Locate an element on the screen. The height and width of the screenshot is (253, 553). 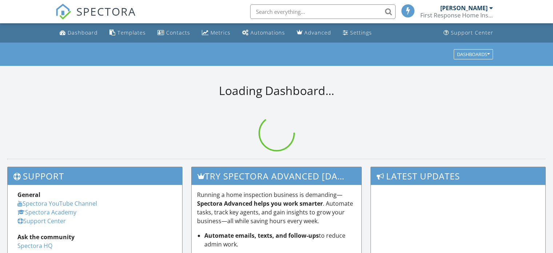
li: to reduce admin work. is located at coordinates (280, 240).